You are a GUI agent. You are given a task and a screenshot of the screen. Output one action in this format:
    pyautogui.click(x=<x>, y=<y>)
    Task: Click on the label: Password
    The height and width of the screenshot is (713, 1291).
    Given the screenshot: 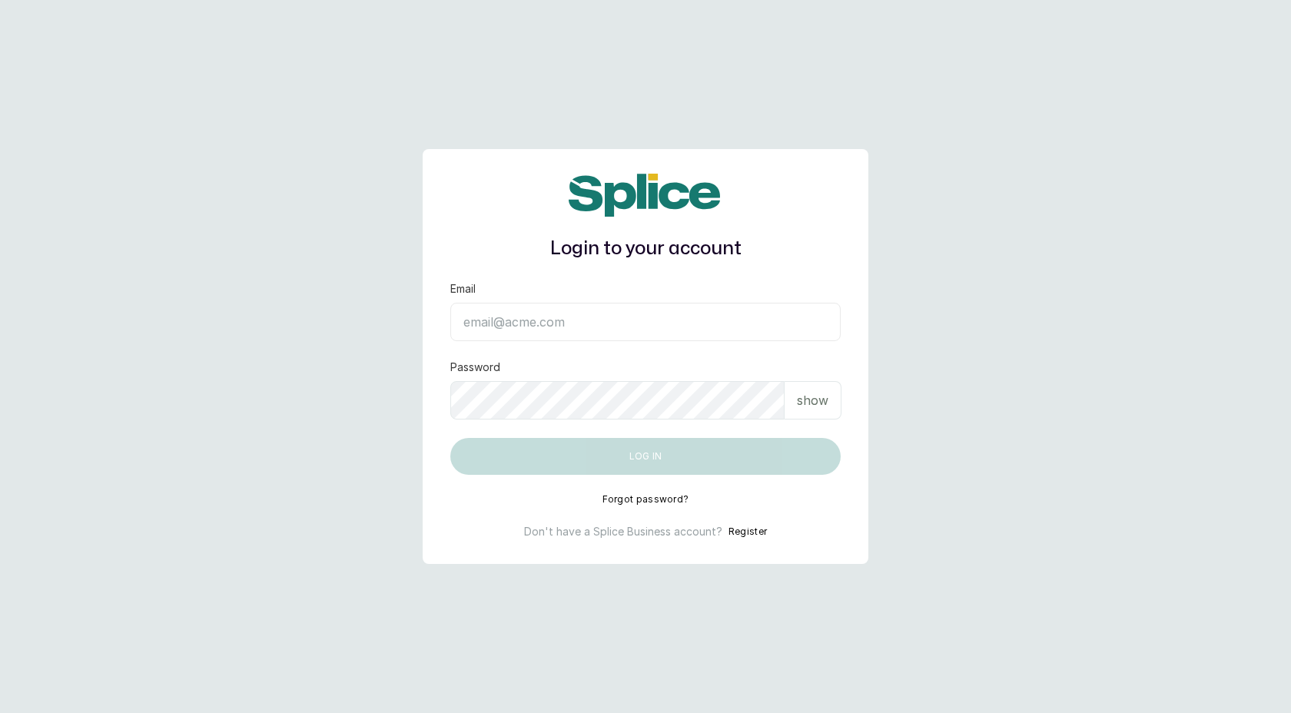 What is the action you would take?
    pyautogui.click(x=475, y=367)
    